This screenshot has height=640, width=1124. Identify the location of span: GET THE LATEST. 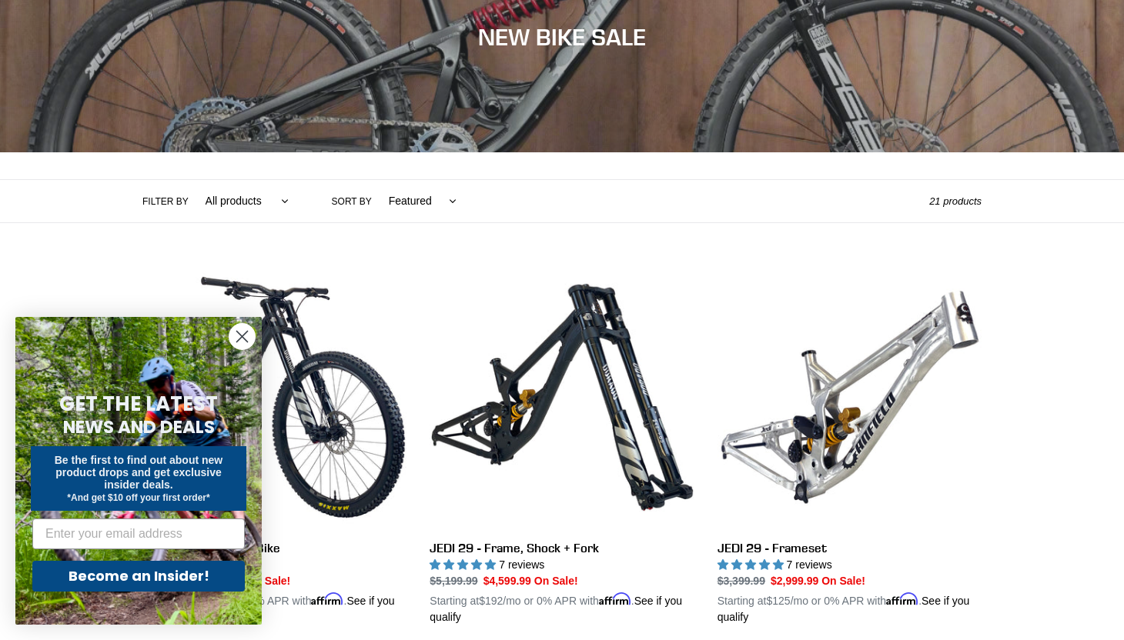
(139, 404).